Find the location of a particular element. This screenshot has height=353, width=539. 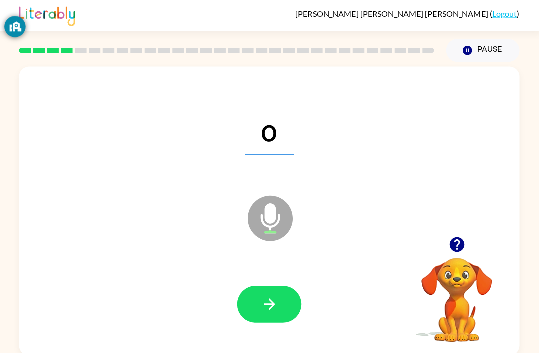

button: Pause is located at coordinates (480, 50).